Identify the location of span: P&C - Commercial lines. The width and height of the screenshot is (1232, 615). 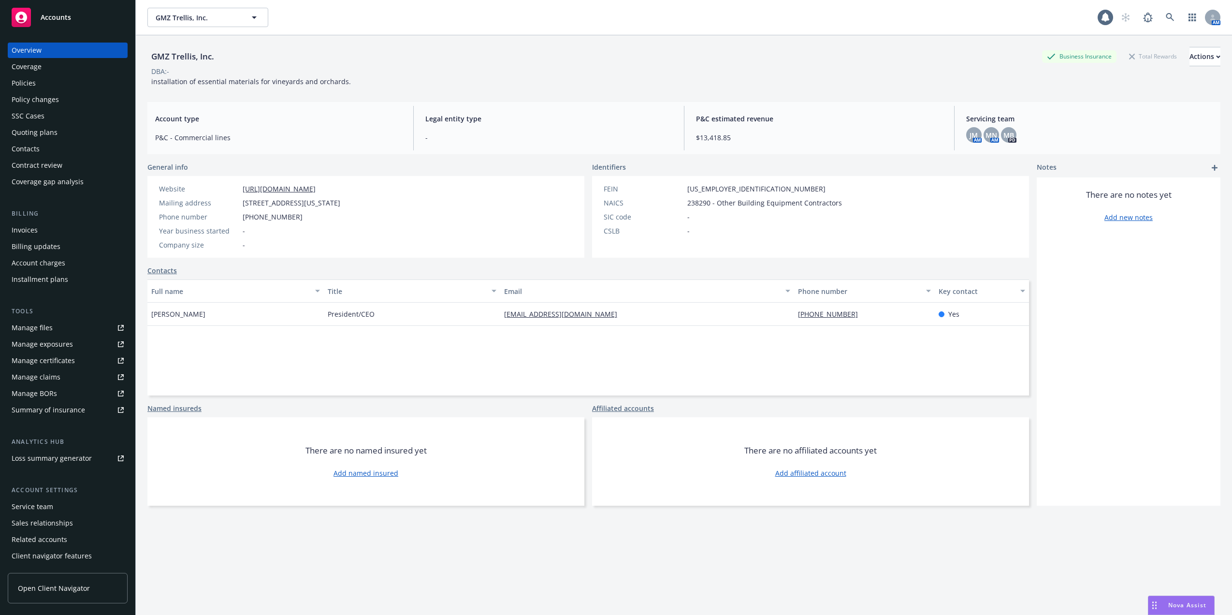
(279, 137).